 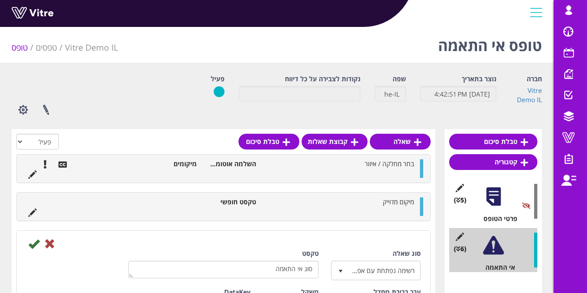 What do you see at coordinates (460, 200) in the screenshot?
I see `span: (5 )` at bounding box center [460, 200].